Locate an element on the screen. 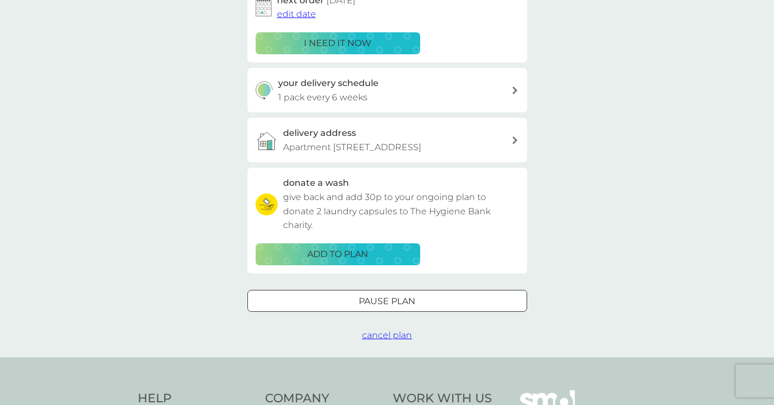 The image size is (774, 405). span: cancel plan is located at coordinates (386, 335).